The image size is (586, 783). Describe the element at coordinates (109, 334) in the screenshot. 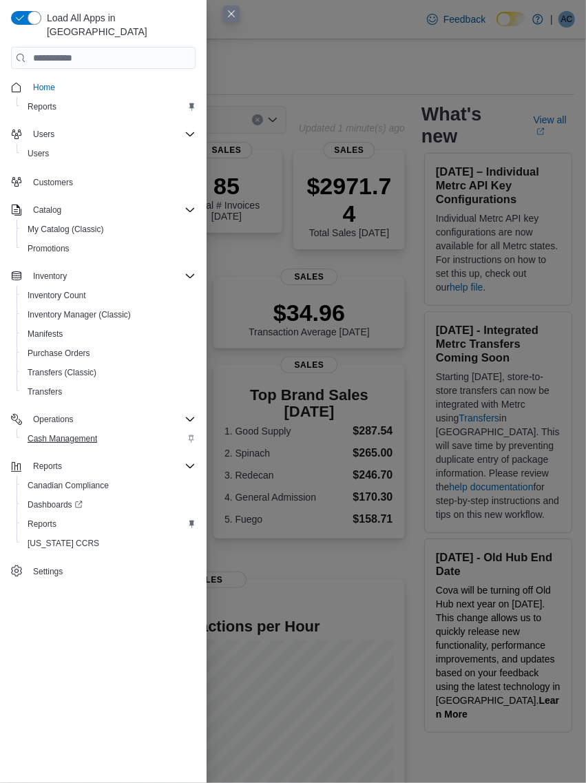

I see `button: Manifests` at that location.